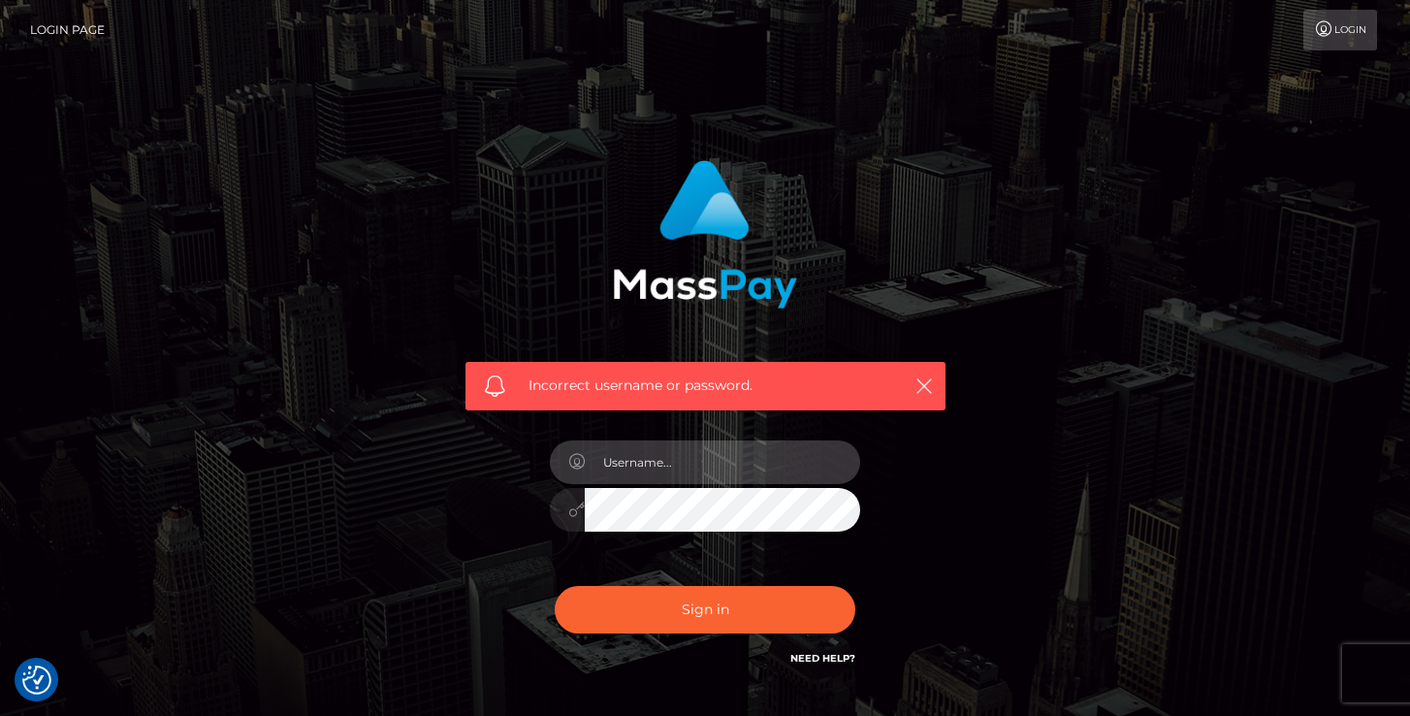 This screenshot has width=1410, height=716. Describe the element at coordinates (67, 30) in the screenshot. I see `a: Login Page` at that location.